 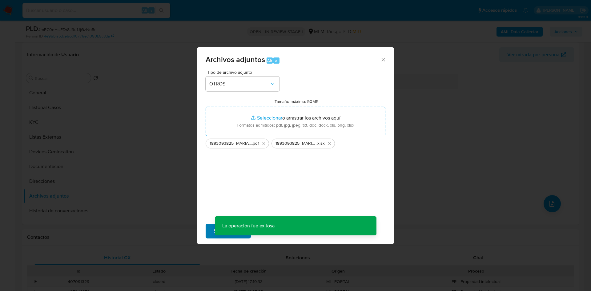 What do you see at coordinates (296, 101) in the screenshot?
I see `label: Tamaño máximo: 50MB` at bounding box center [296, 101].